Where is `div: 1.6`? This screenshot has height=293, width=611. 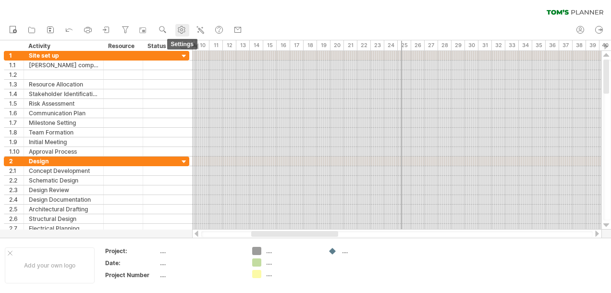
div: 1.6 is located at coordinates (16, 113).